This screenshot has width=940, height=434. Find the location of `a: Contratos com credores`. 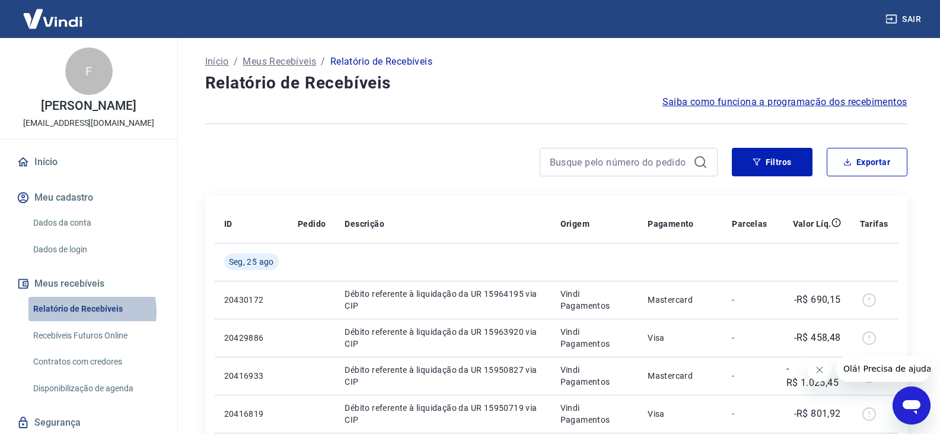

a: Contratos com credores is located at coordinates (96, 361).